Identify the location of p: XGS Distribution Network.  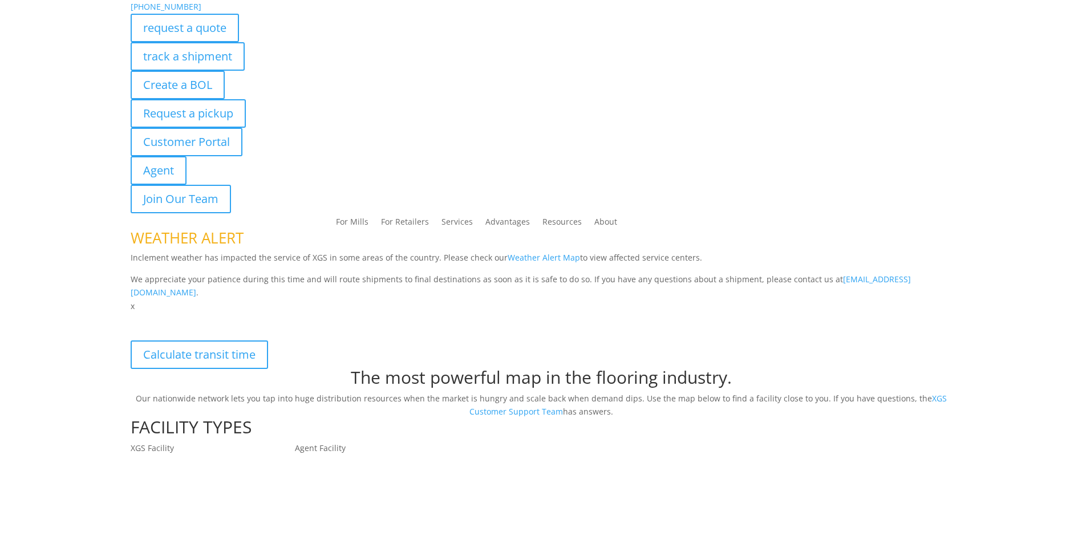
(541, 327).